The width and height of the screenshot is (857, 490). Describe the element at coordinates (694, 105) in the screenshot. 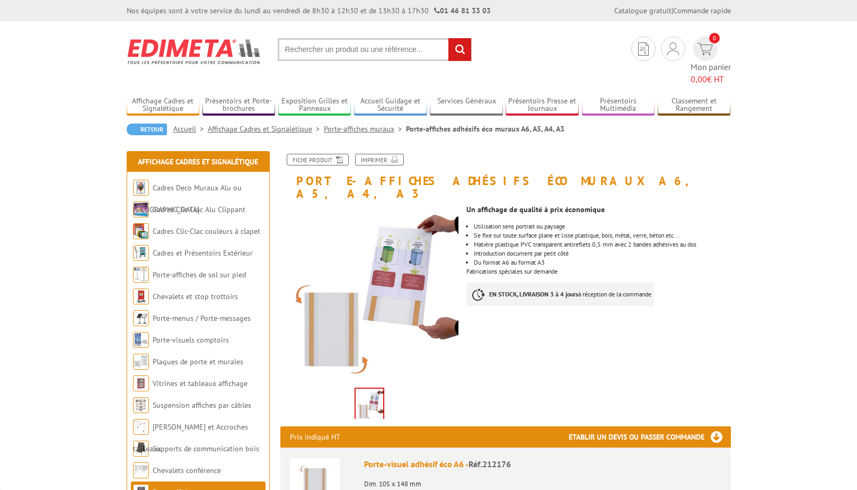

I see `a: Classement et Rangement` at that location.